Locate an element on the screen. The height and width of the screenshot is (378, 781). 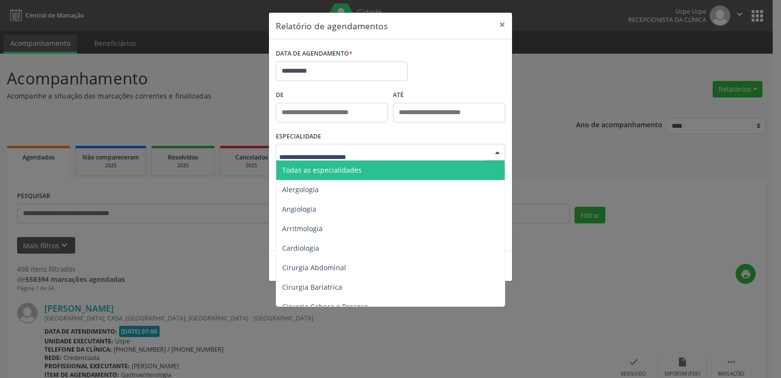
span: Cirurgia Abdominal is located at coordinates (314, 268).